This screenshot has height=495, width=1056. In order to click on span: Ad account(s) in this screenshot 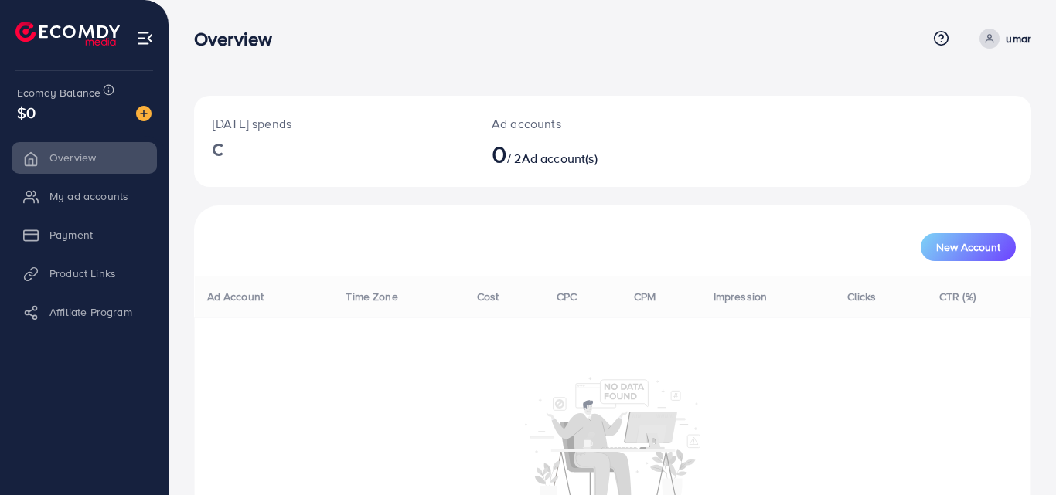, I will do `click(560, 158)`.